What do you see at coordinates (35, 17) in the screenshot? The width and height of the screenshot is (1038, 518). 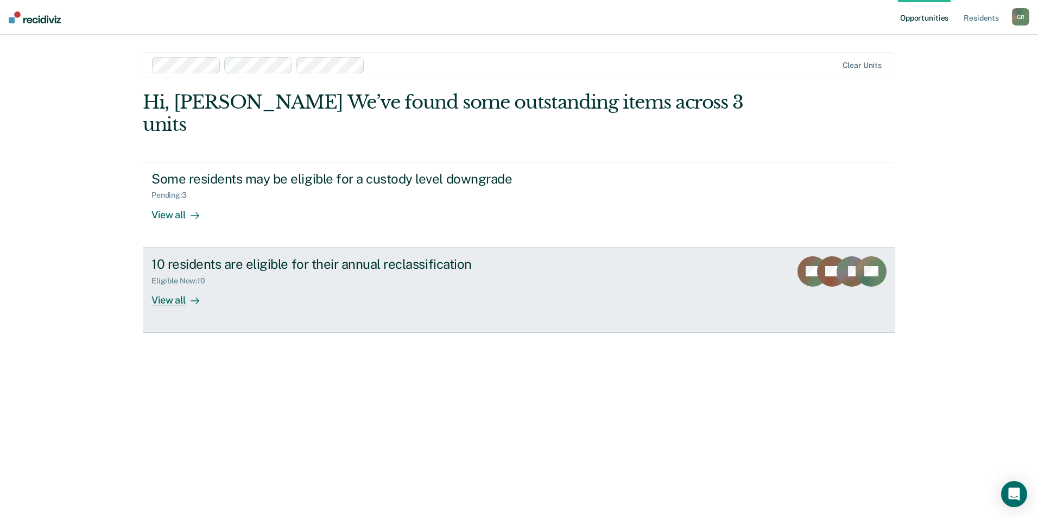 I see `img: Recidiviz` at bounding box center [35, 17].